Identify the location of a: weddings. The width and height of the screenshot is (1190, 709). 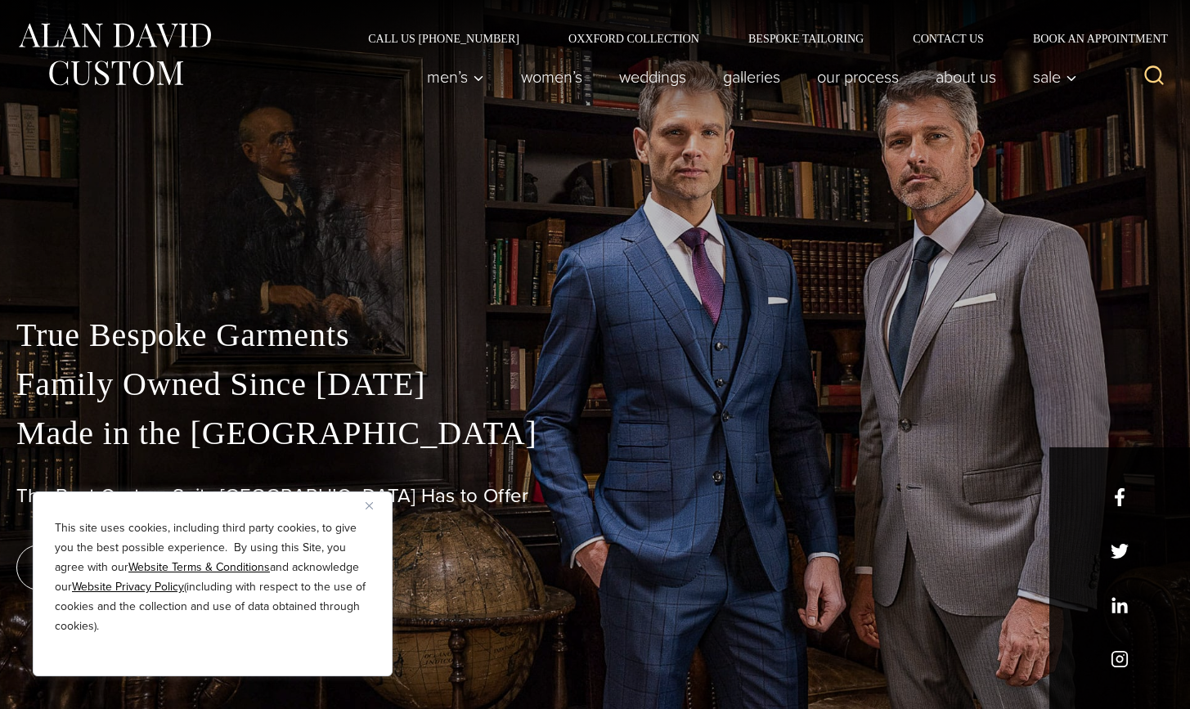
(653, 77).